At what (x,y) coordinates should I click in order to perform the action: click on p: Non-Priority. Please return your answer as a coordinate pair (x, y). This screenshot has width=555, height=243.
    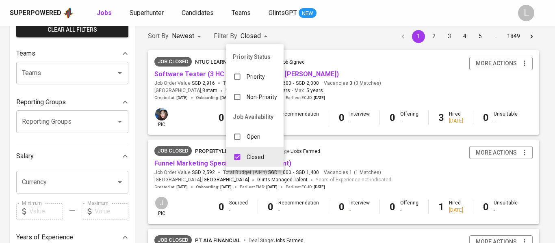
    Looking at the image, I should click on (262, 97).